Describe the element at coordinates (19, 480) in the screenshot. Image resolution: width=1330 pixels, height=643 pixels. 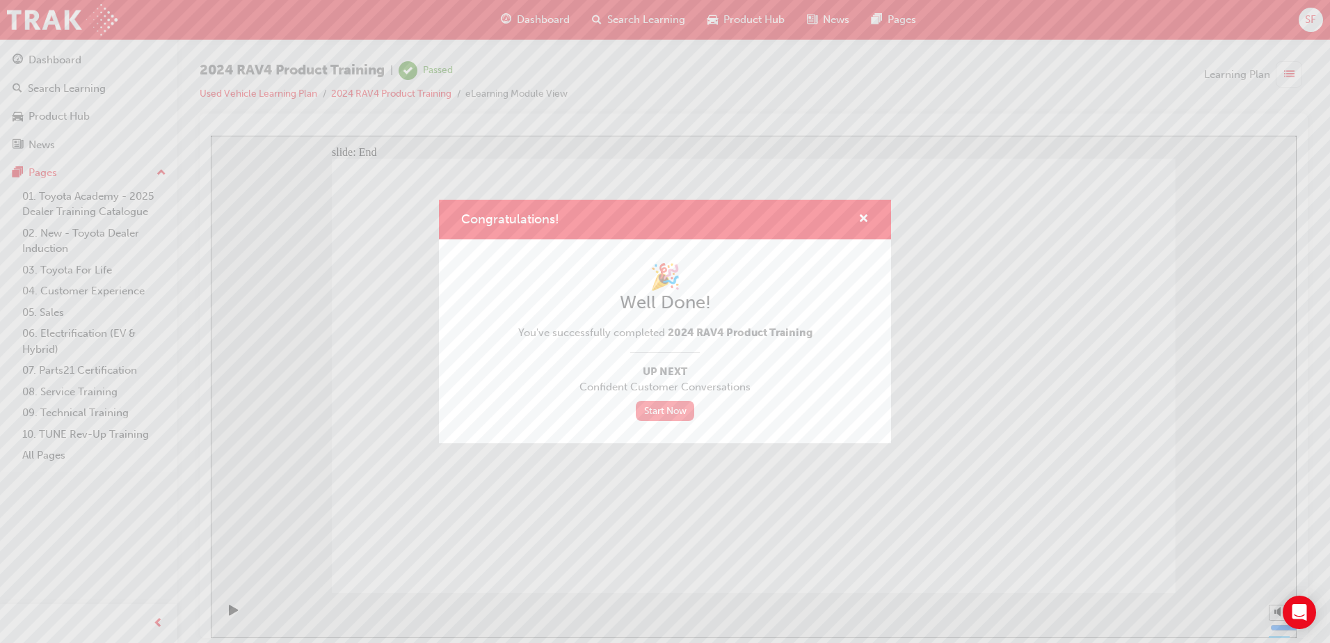
I see `button: Play (Ctrl+Alt+P)` at that location.